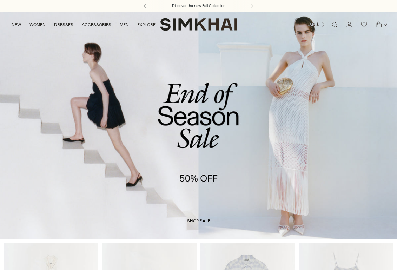  What do you see at coordinates (199, 6) in the screenshot?
I see `h3: Discover the new Fall Collection` at bounding box center [199, 6].